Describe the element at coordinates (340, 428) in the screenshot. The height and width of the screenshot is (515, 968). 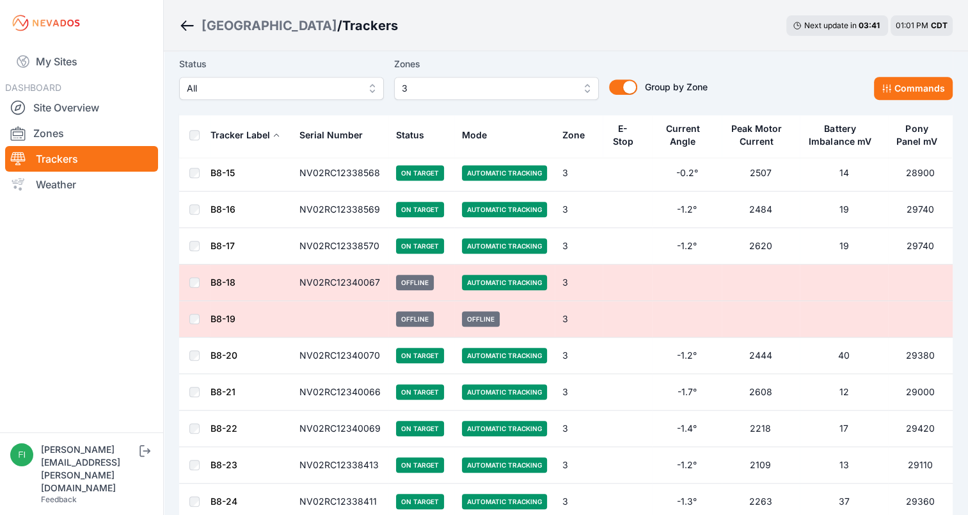
I see `td: NV02RC12340069` at that location.